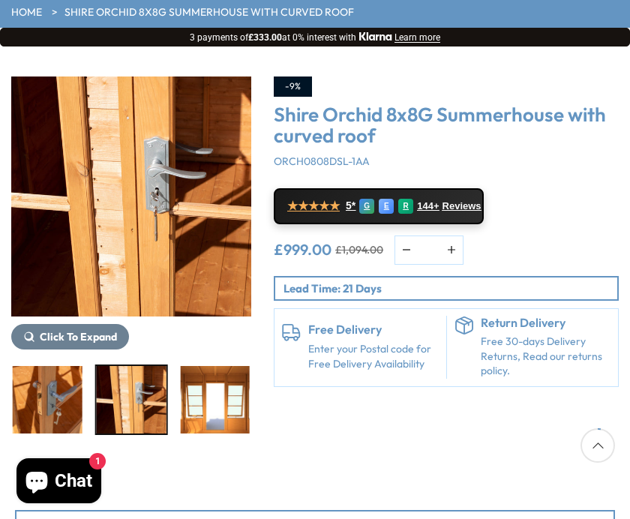 Image resolution: width=630 pixels, height=519 pixels. What do you see at coordinates (378, 206) in the screenshot?
I see `a: ★★★★★ 5* G E R 144+ Reviews` at bounding box center [378, 206].